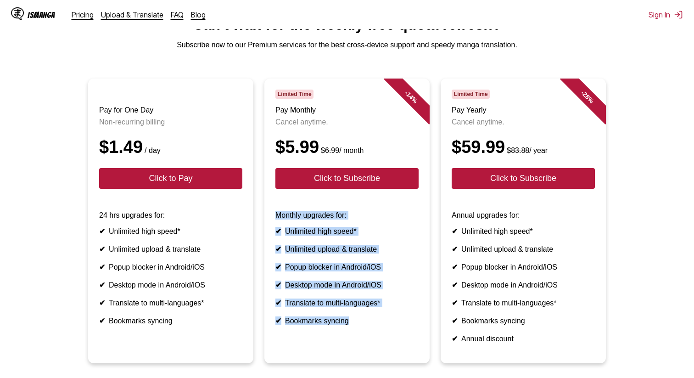 This screenshot has width=694, height=378. What do you see at coordinates (17, 14) in the screenshot?
I see `img: IsManga Logo` at bounding box center [17, 14].